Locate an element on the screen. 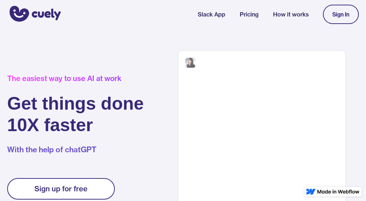  a: home is located at coordinates (34, 14).